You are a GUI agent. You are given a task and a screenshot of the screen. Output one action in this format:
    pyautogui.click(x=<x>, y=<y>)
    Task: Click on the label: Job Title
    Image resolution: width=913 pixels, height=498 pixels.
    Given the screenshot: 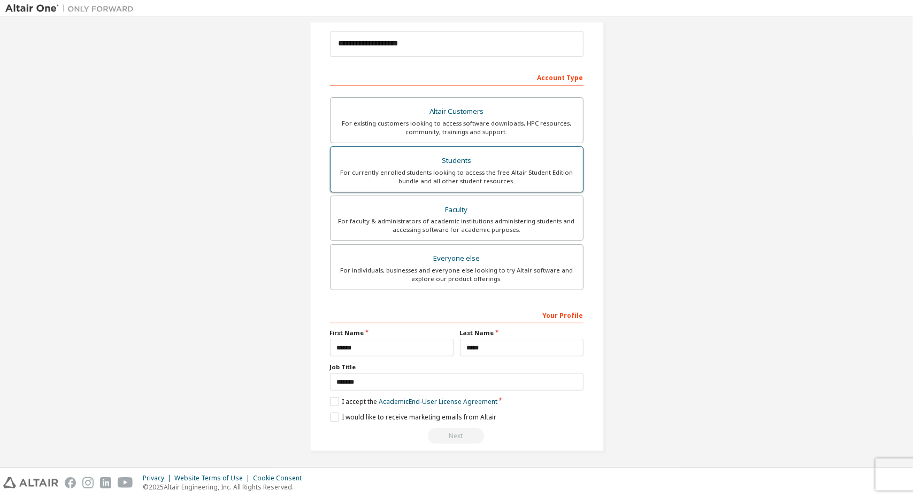 What is the action you would take?
    pyautogui.click(x=457, y=367)
    